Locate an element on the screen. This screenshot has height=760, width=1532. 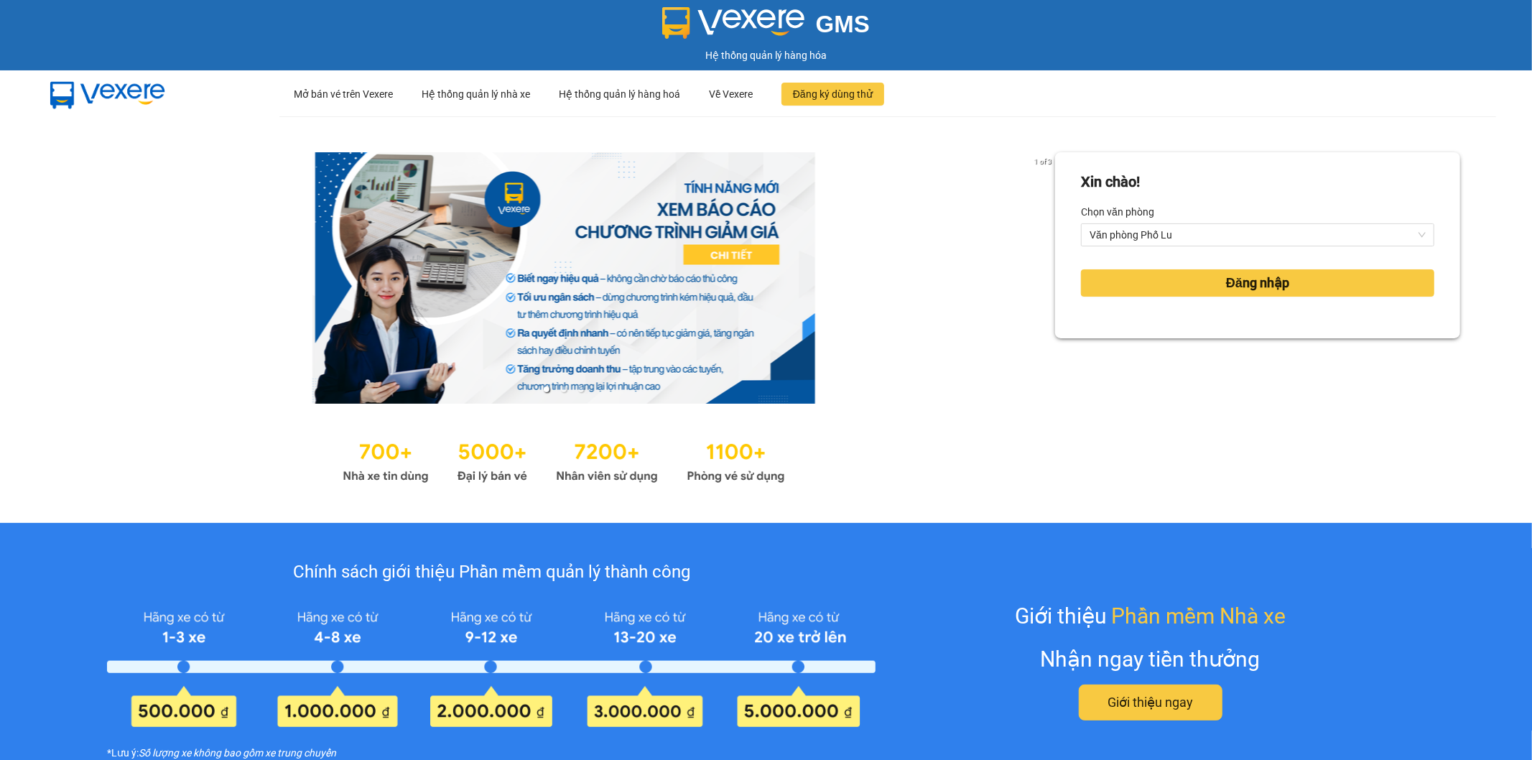
div: Giới thiệu is located at coordinates (1150, 615).